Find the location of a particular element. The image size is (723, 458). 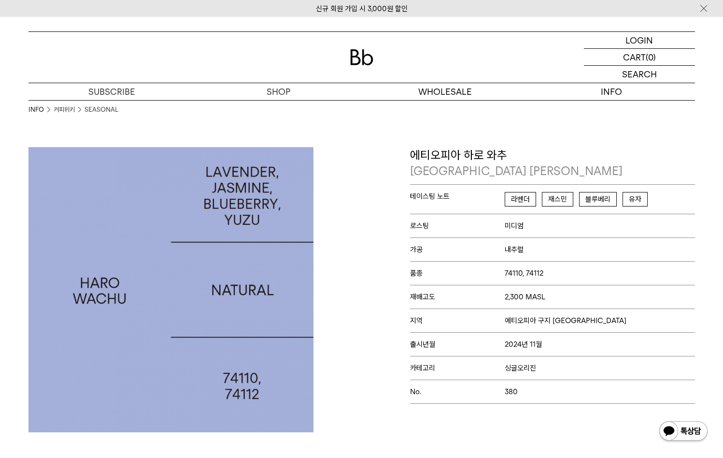

p: LOGIN is located at coordinates (639, 40).